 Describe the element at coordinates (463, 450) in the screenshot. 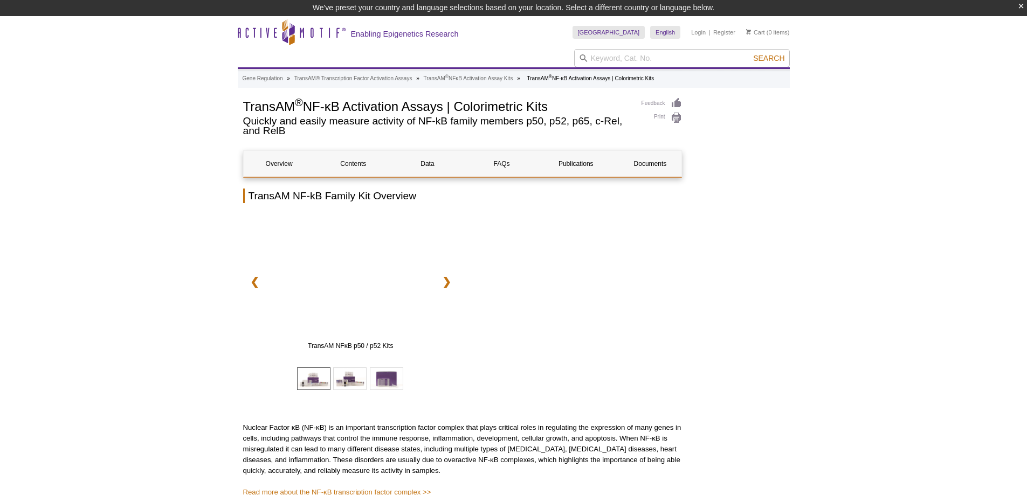

I see `p: Nuclear Factor κB (NF-κB) is an important transcription factor complex that plays critical roles ...` at that location.